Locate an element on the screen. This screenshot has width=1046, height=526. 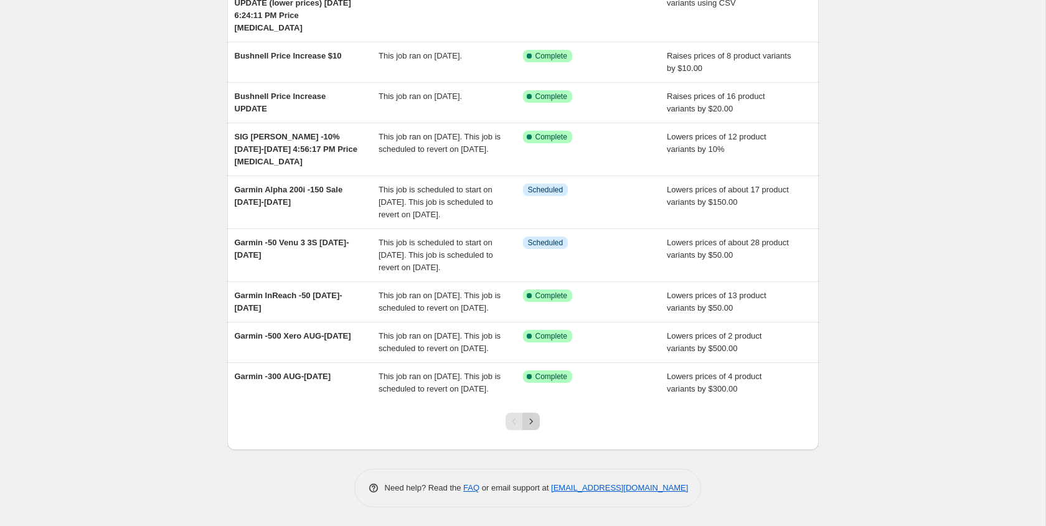
span: Lowers prices of 13 product variants by $50.00 is located at coordinates (717, 301).